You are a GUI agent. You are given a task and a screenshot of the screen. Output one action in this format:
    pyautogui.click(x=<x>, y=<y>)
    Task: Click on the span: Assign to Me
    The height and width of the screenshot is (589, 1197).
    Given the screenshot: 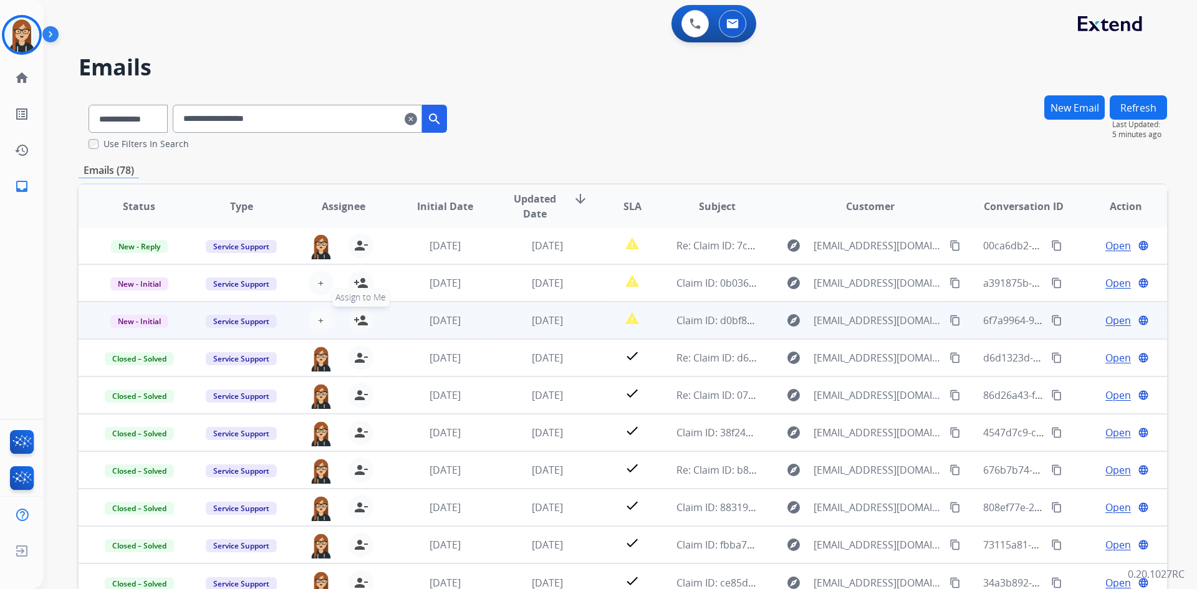 What is the action you would take?
    pyautogui.click(x=360, y=297)
    